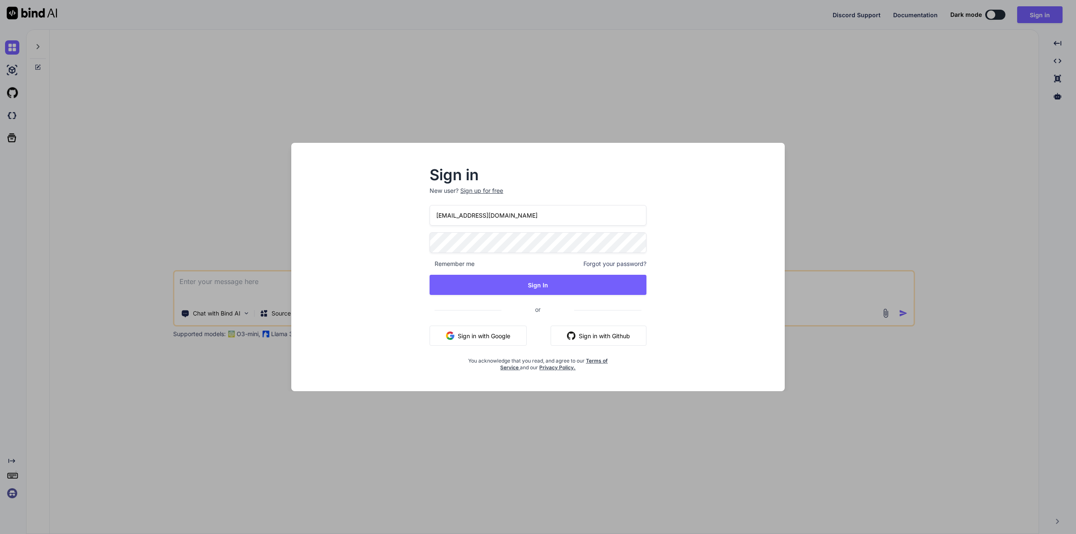  I want to click on span: or, so click(537, 309).